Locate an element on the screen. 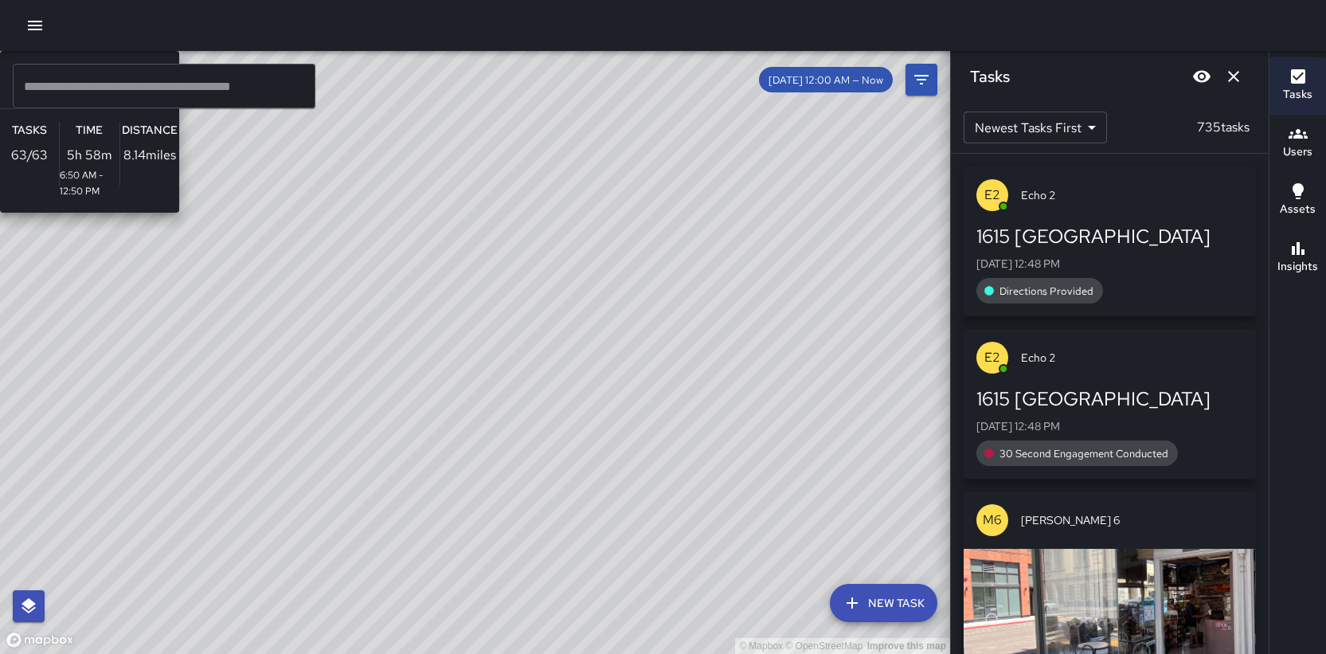 Image resolution: width=1326 pixels, height=654 pixels. p: 8.14 miles is located at coordinates (150, 155).